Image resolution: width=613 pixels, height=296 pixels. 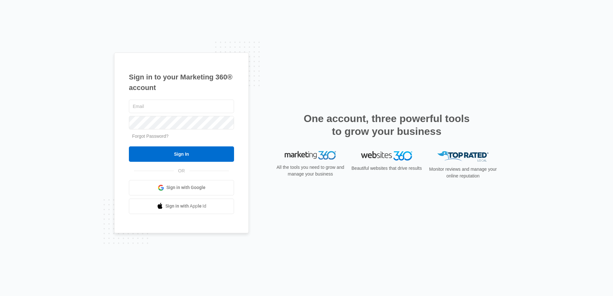 I want to click on img: Websites 360, so click(x=387, y=156).